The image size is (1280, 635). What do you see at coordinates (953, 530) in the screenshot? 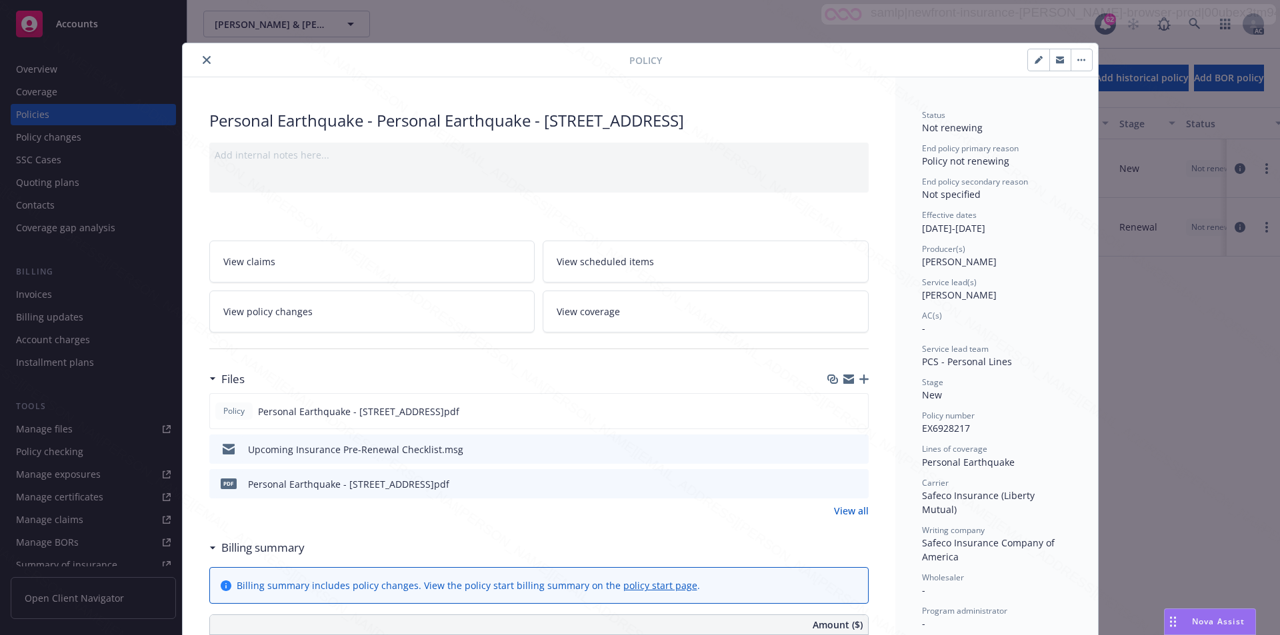
I see `span: Writing company` at bounding box center [953, 530].